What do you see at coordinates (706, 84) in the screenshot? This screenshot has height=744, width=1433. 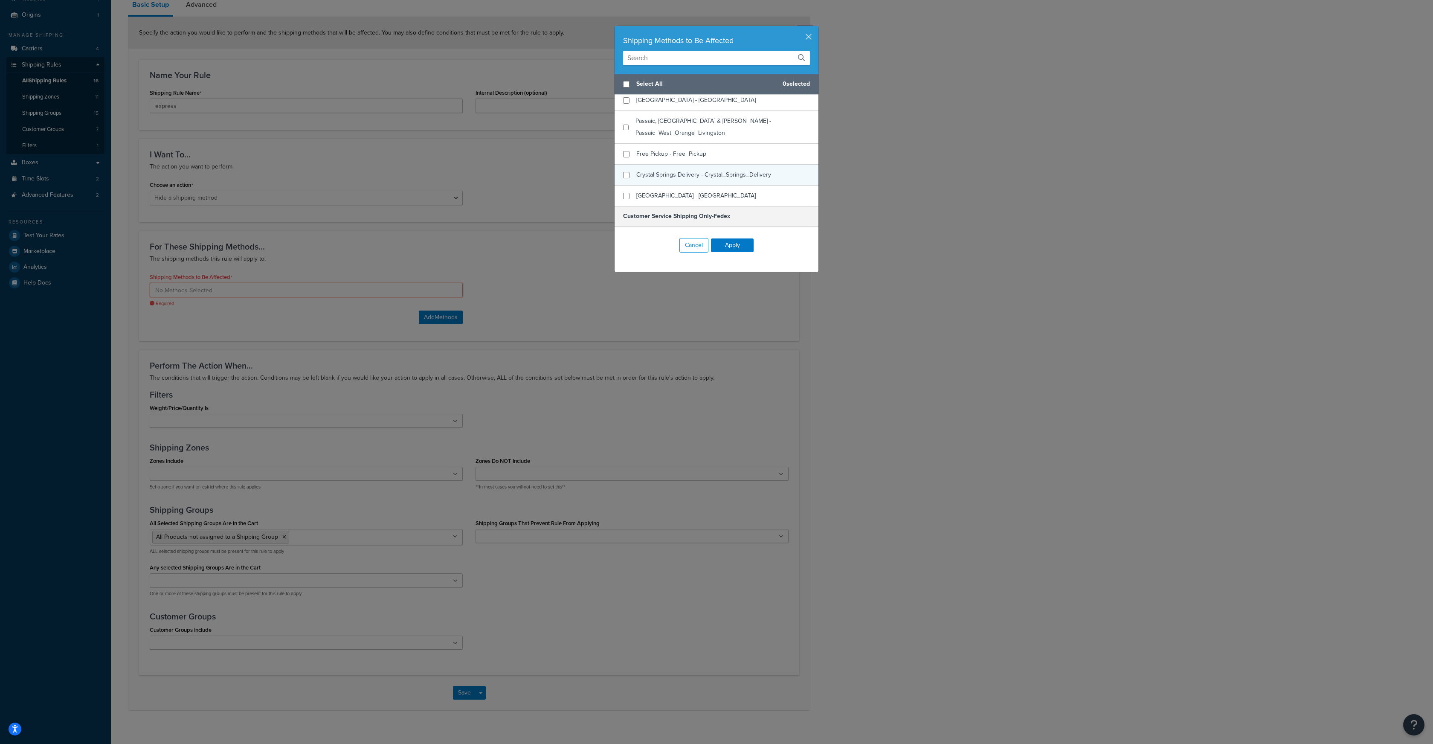 I see `span: Select All` at bounding box center [706, 84].